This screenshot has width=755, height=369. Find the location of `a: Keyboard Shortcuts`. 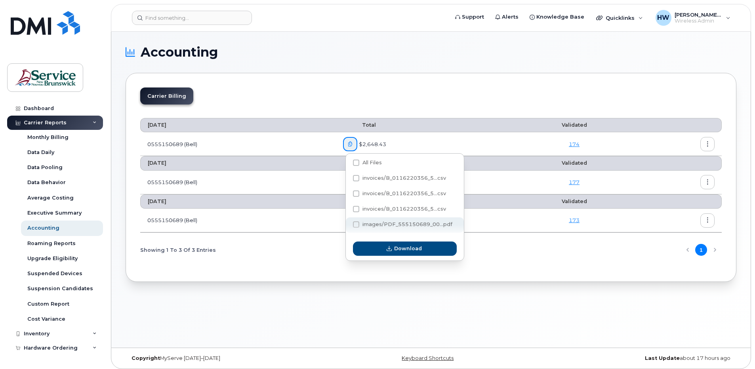

a: Keyboard Shortcuts is located at coordinates (427, 358).